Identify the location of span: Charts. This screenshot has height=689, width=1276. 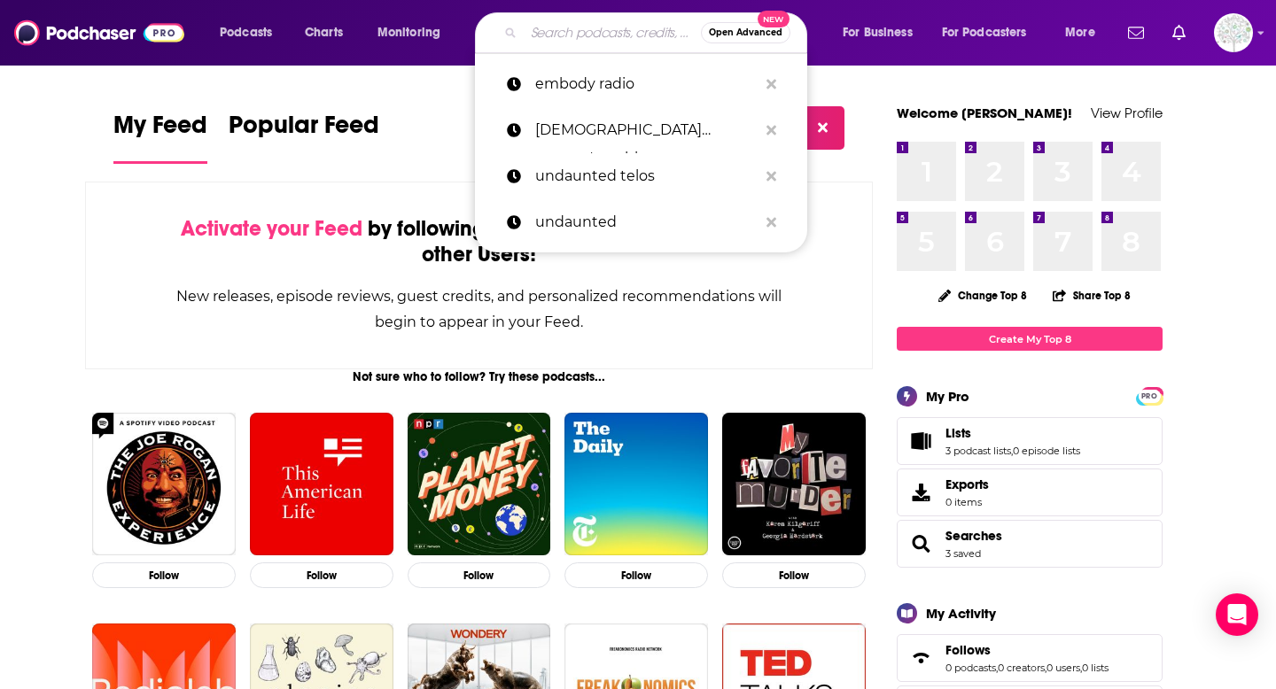
(323, 33).